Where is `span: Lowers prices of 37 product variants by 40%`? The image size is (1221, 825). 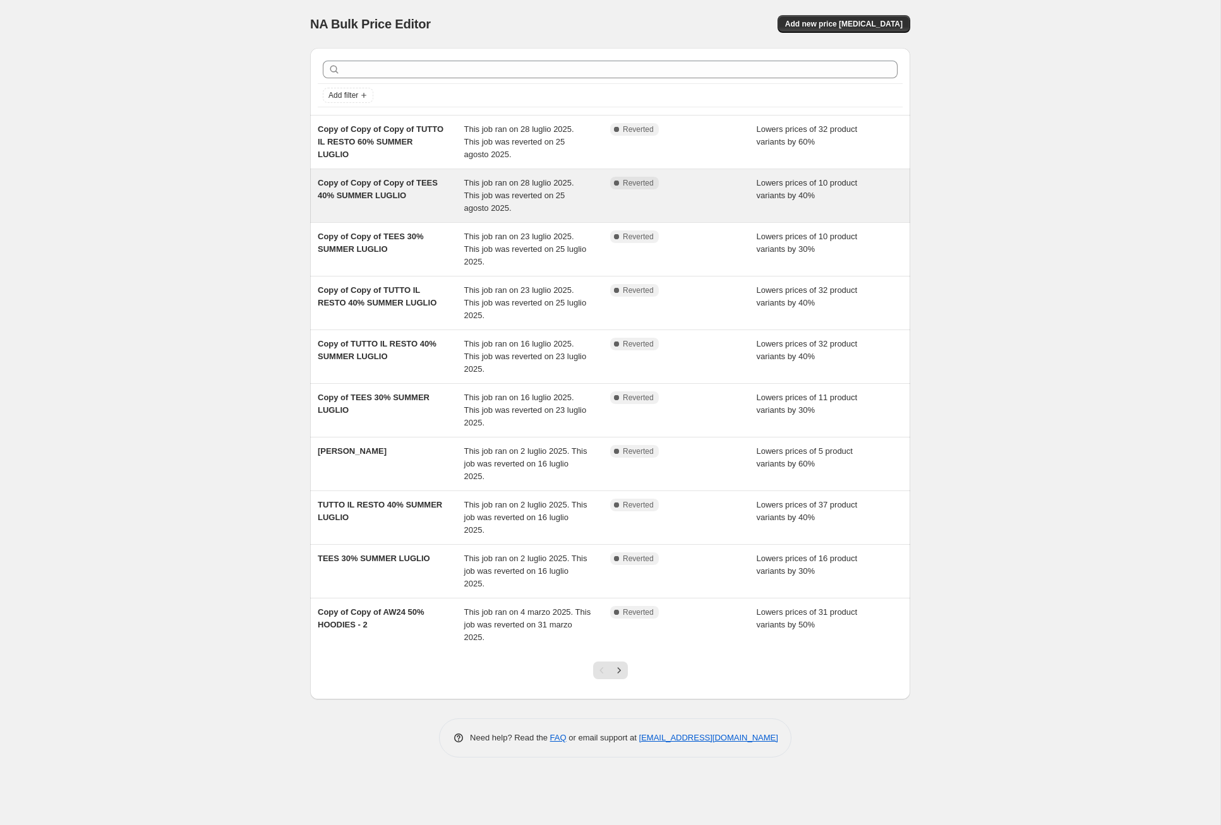 span: Lowers prices of 37 product variants by 40% is located at coordinates (807, 511).